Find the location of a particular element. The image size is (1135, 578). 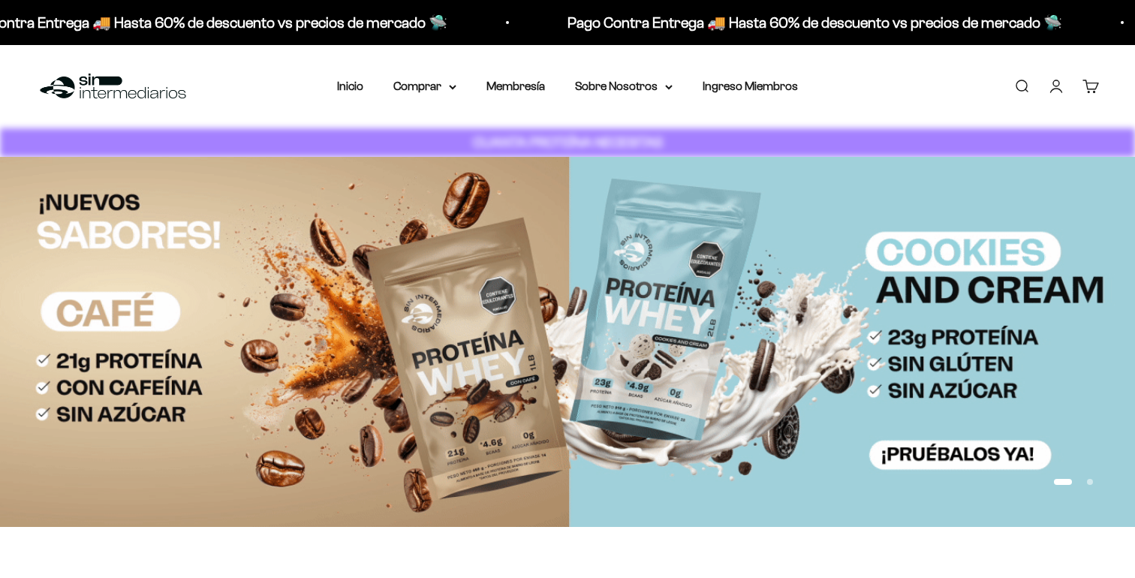

a: Inicio is located at coordinates (350, 86).